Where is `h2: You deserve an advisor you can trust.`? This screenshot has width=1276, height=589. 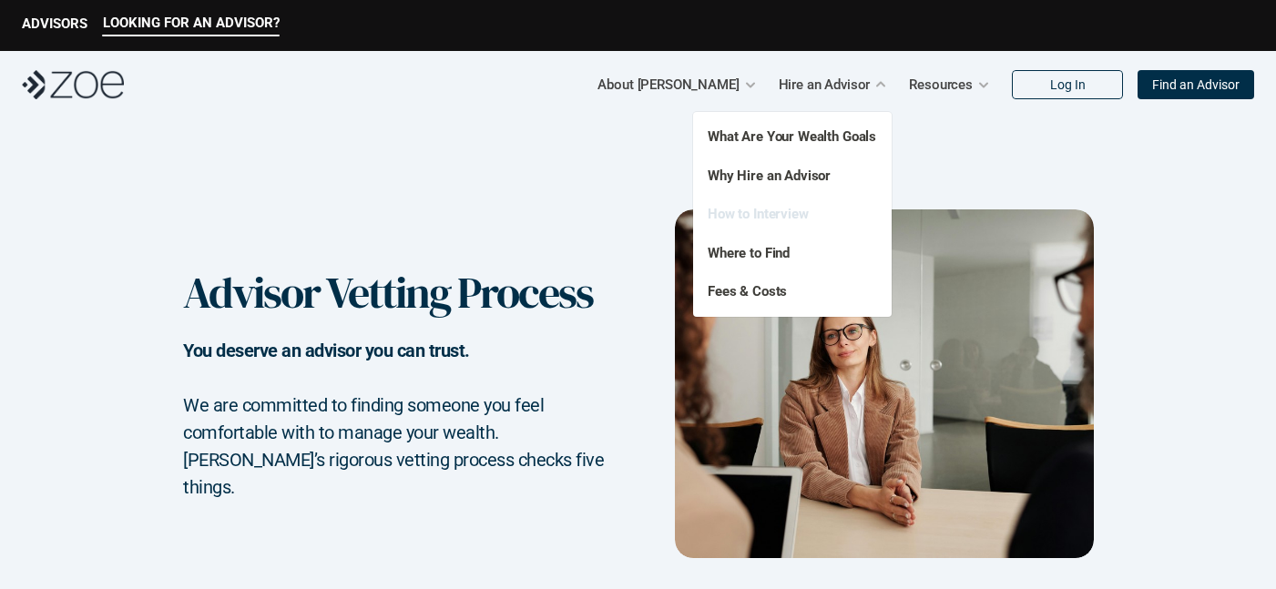 h2: You deserve an advisor you can trust. is located at coordinates (393, 364).